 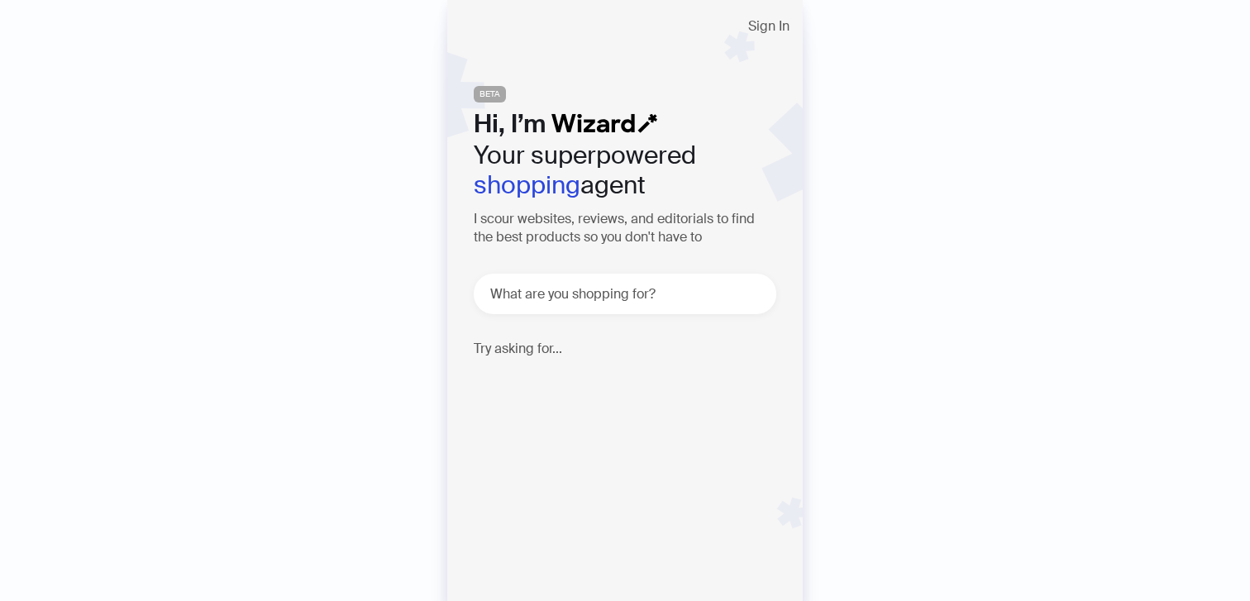 I want to click on span: Sign In, so click(x=769, y=26).